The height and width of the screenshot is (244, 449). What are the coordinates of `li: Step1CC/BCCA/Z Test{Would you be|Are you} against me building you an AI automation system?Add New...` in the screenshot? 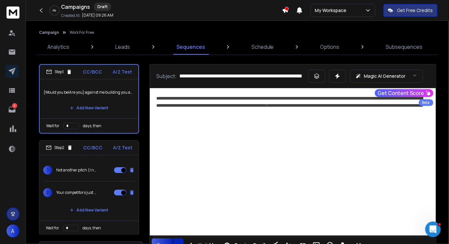 It's located at (89, 99).